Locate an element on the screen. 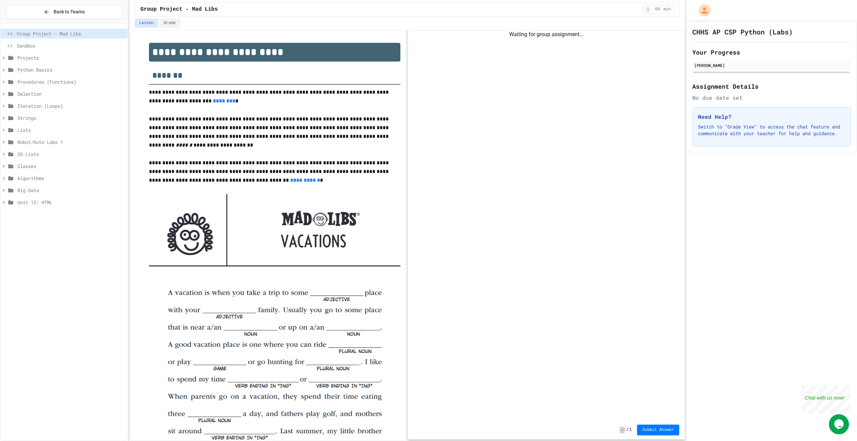  button: Lesson is located at coordinates (146, 23).